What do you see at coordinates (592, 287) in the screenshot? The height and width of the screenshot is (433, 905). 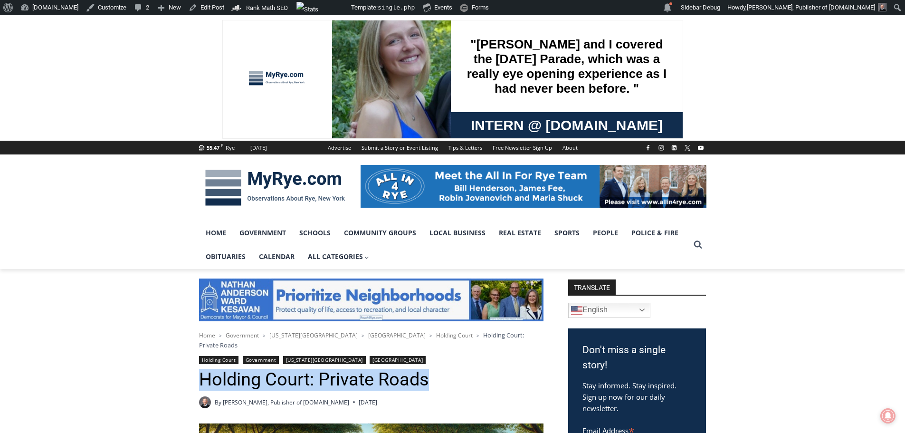 I see `strong: TRANSLATE` at bounding box center [592, 287].